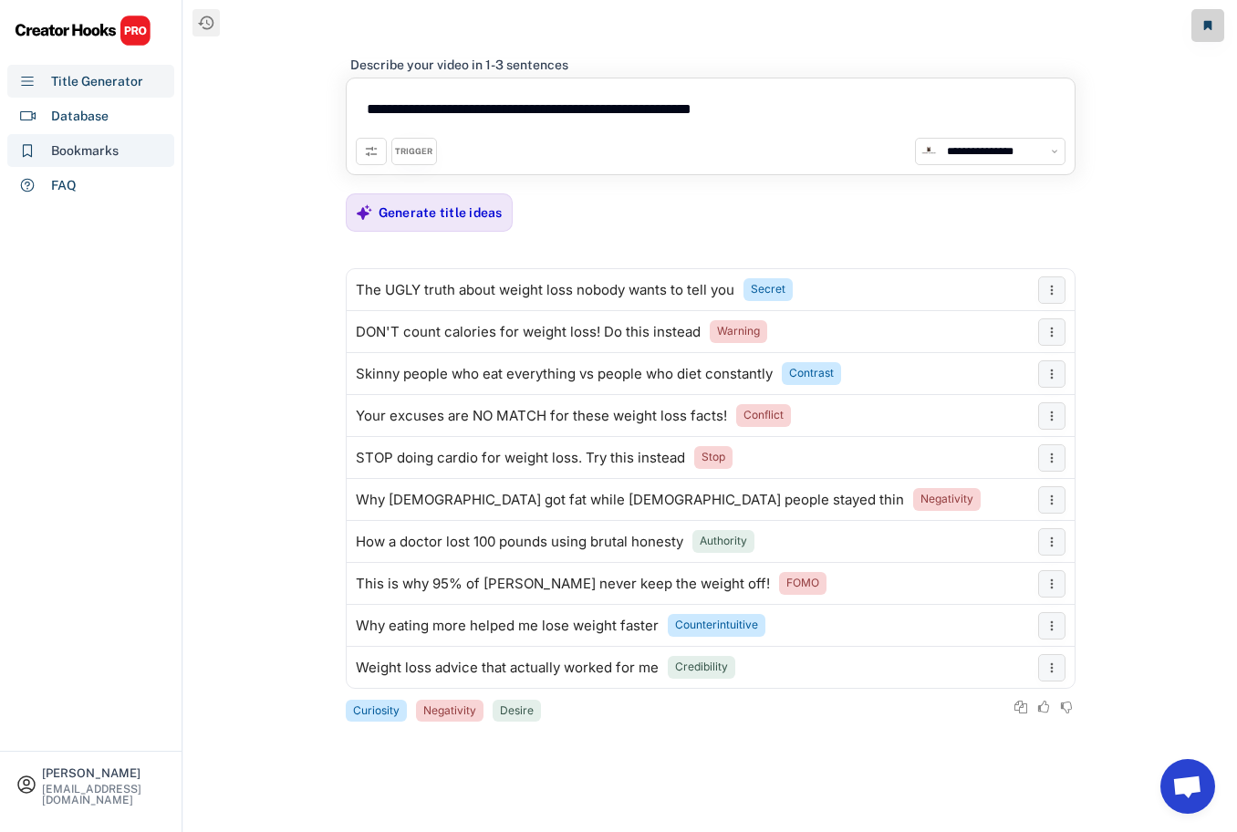 The height and width of the screenshot is (832, 1237). What do you see at coordinates (545, 290) in the screenshot?
I see `div: The UGLY truth about weight loss nobody wants to tell you` at bounding box center [545, 290].